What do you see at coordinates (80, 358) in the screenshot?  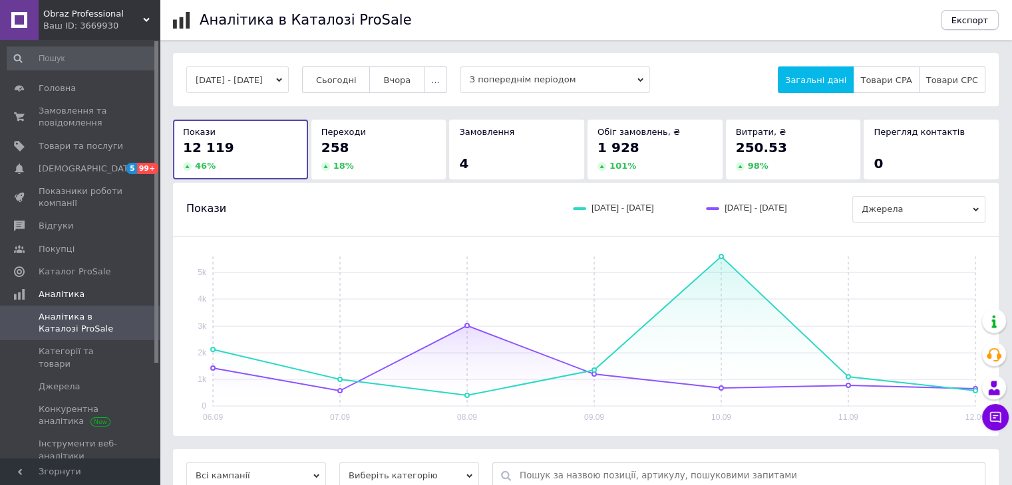 I see `span: Категорії та товари` at bounding box center [80, 358].